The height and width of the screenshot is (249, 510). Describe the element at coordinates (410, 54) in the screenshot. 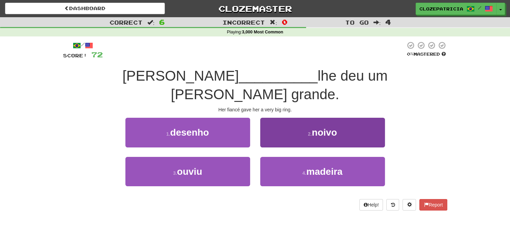

I see `span: 0 %` at that location.